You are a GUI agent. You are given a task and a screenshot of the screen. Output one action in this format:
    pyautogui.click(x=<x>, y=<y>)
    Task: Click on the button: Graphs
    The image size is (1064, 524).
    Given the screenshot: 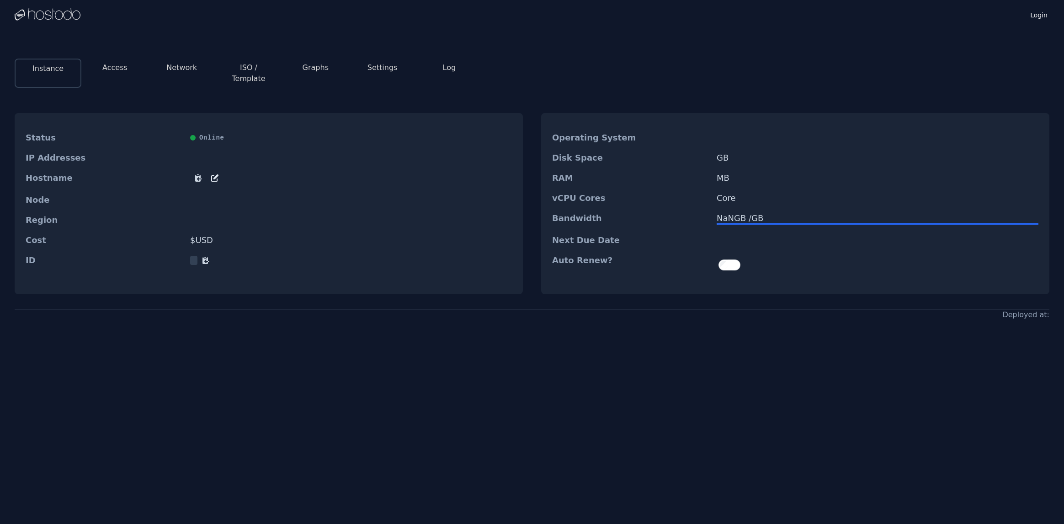 What is the action you would take?
    pyautogui.click(x=315, y=68)
    